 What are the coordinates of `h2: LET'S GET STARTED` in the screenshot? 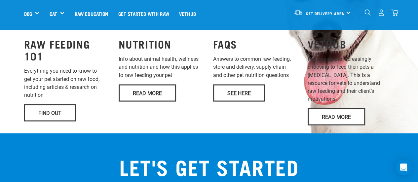 It's located at (209, 166).